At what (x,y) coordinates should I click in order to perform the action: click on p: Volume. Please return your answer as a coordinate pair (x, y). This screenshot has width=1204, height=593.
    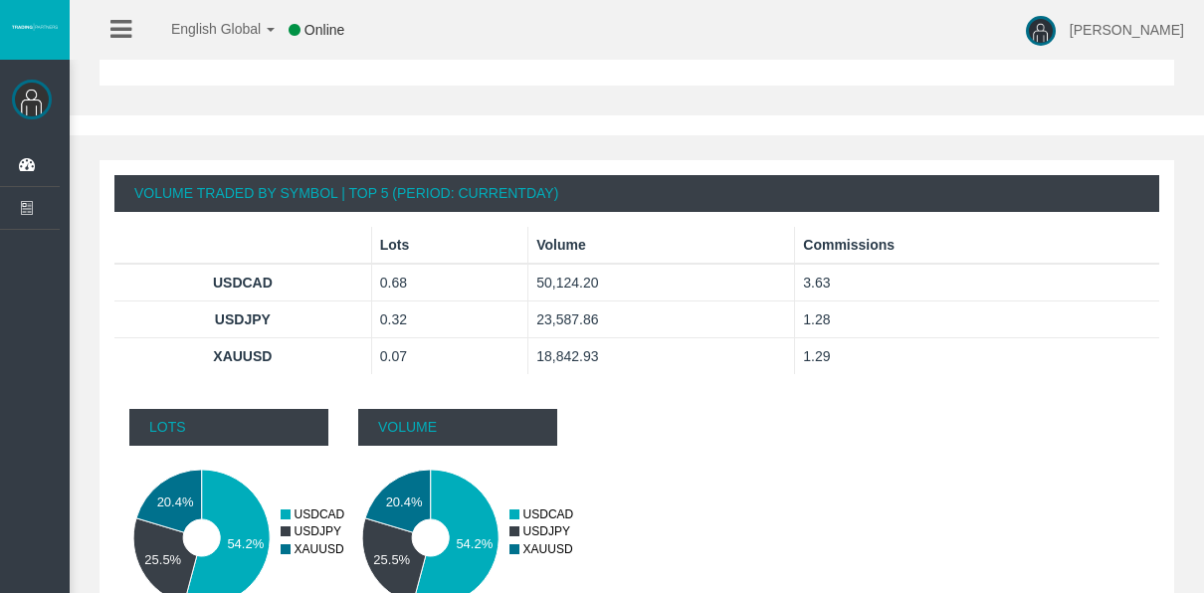
    Looking at the image, I should click on (458, 427).